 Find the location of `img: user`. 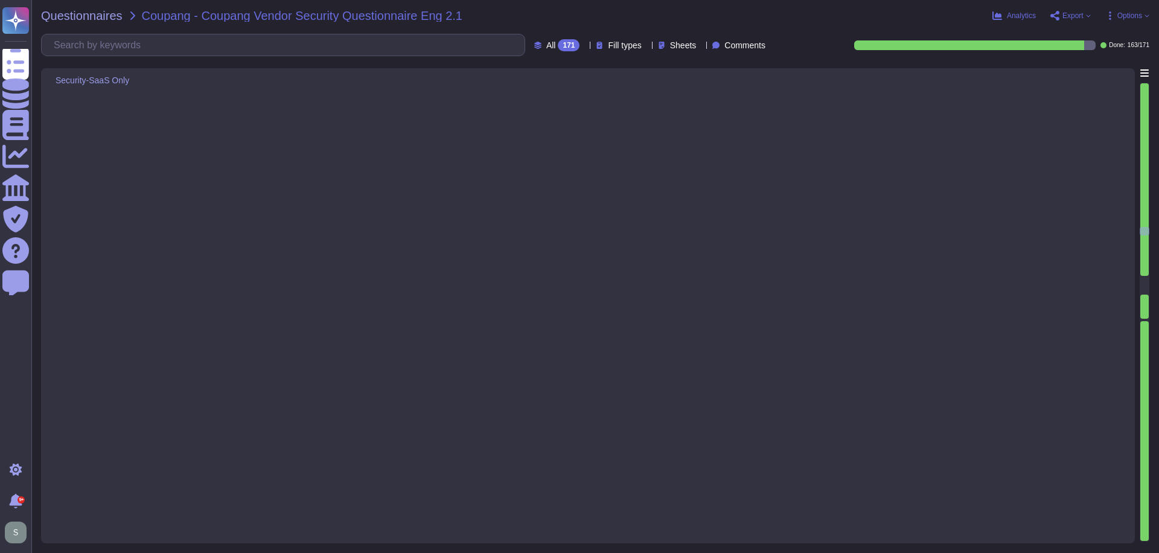

img: user is located at coordinates (16, 532).